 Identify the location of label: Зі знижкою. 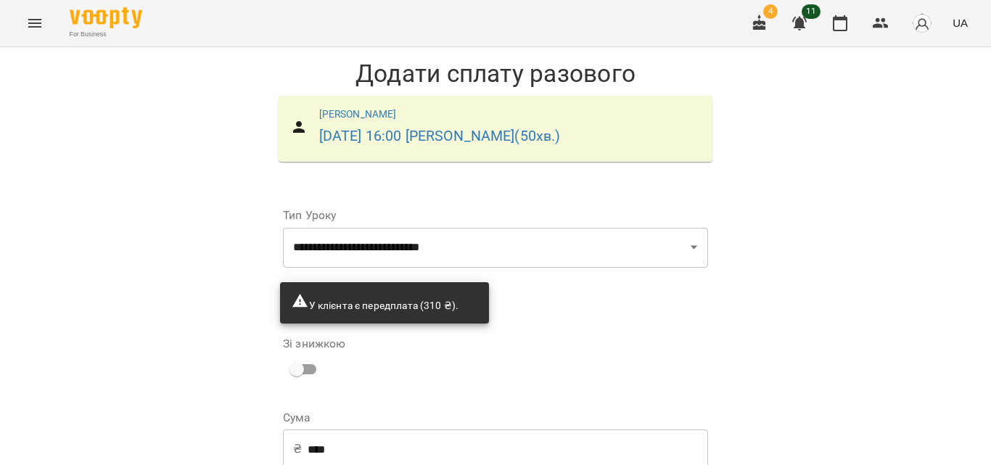
(314, 344).